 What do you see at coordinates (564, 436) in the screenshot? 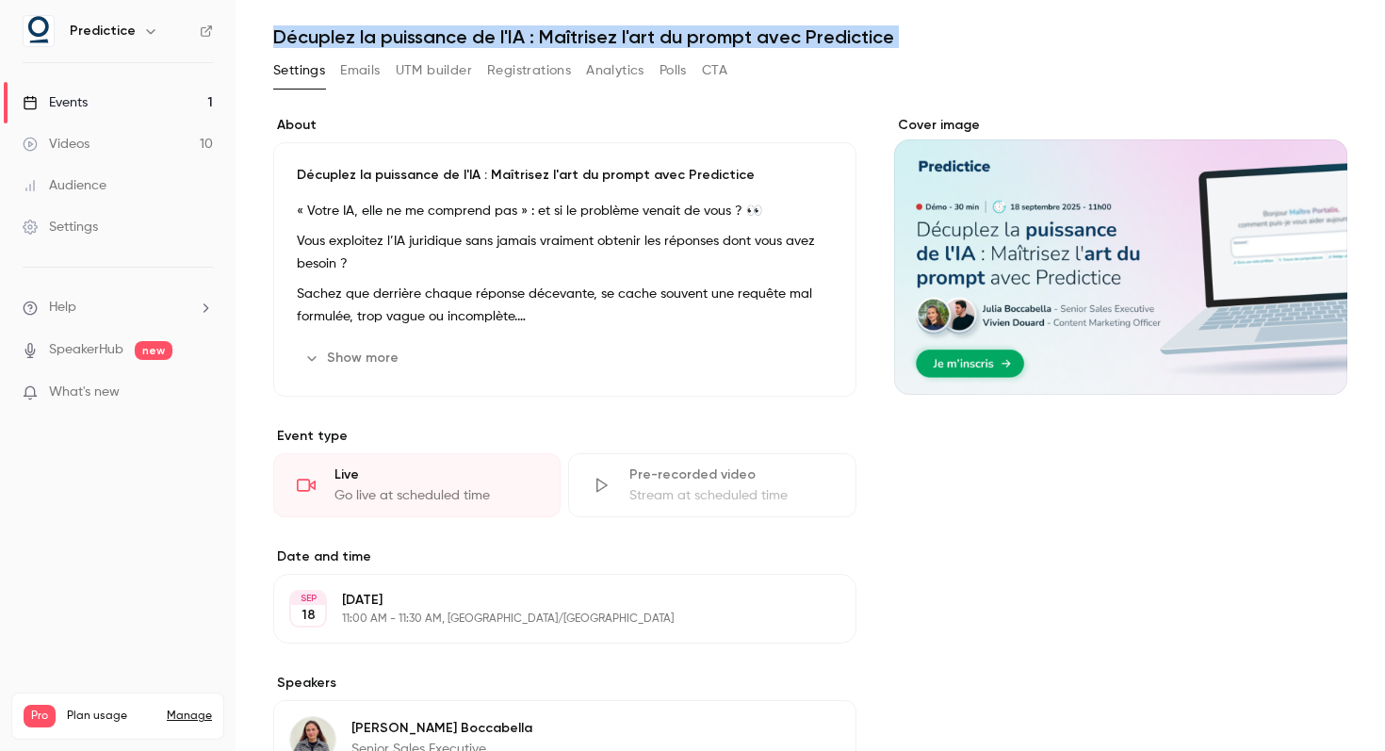
I see `p: Event type` at bounding box center [564, 436].